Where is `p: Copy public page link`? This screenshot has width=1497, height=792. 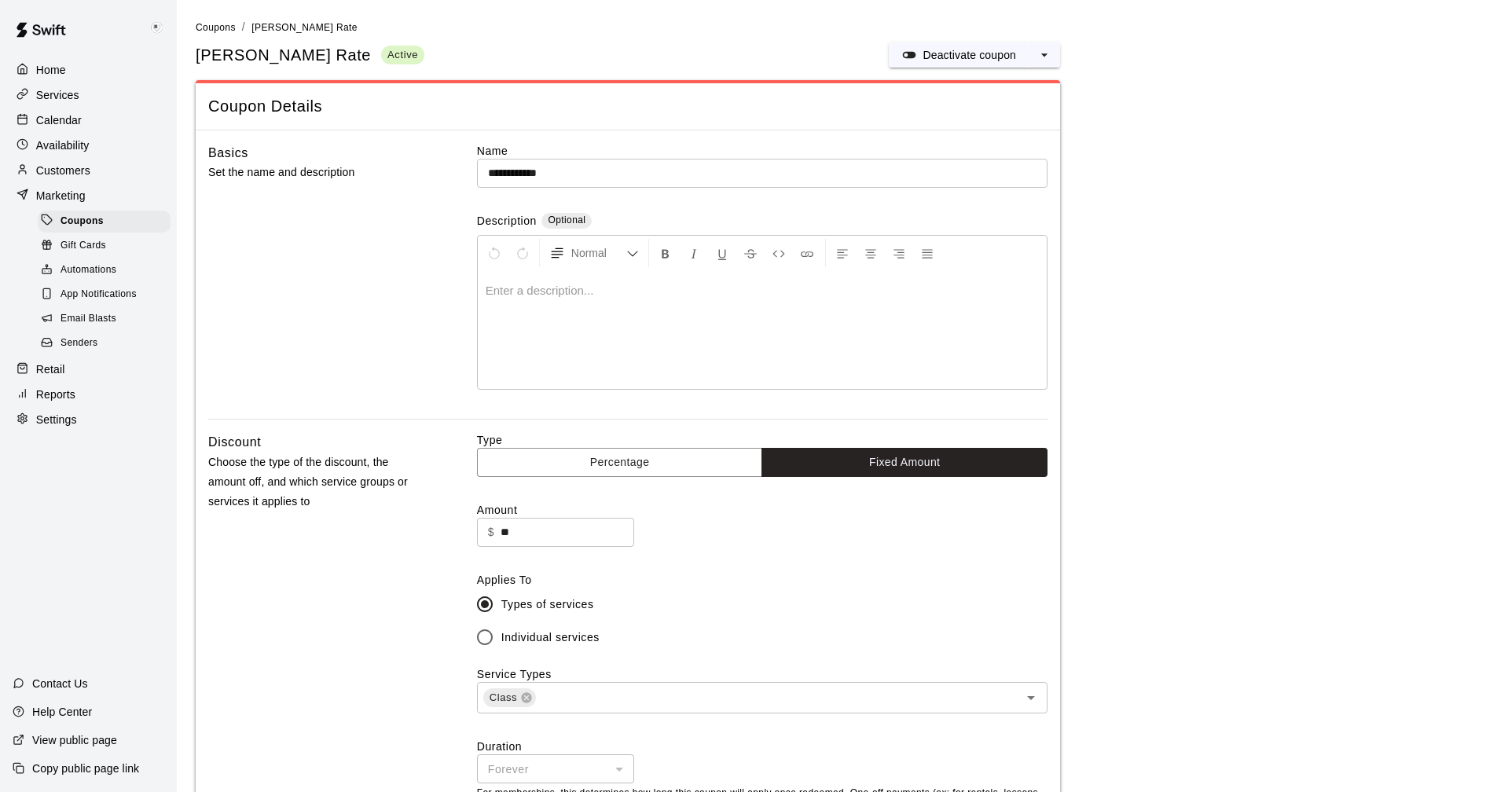 p: Copy public page link is located at coordinates (86, 768).